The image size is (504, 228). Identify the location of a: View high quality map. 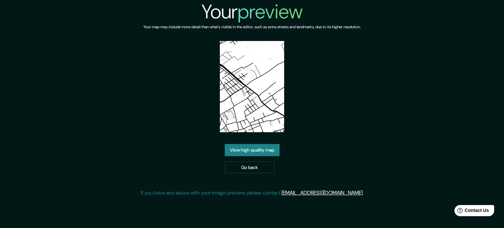
(252, 150).